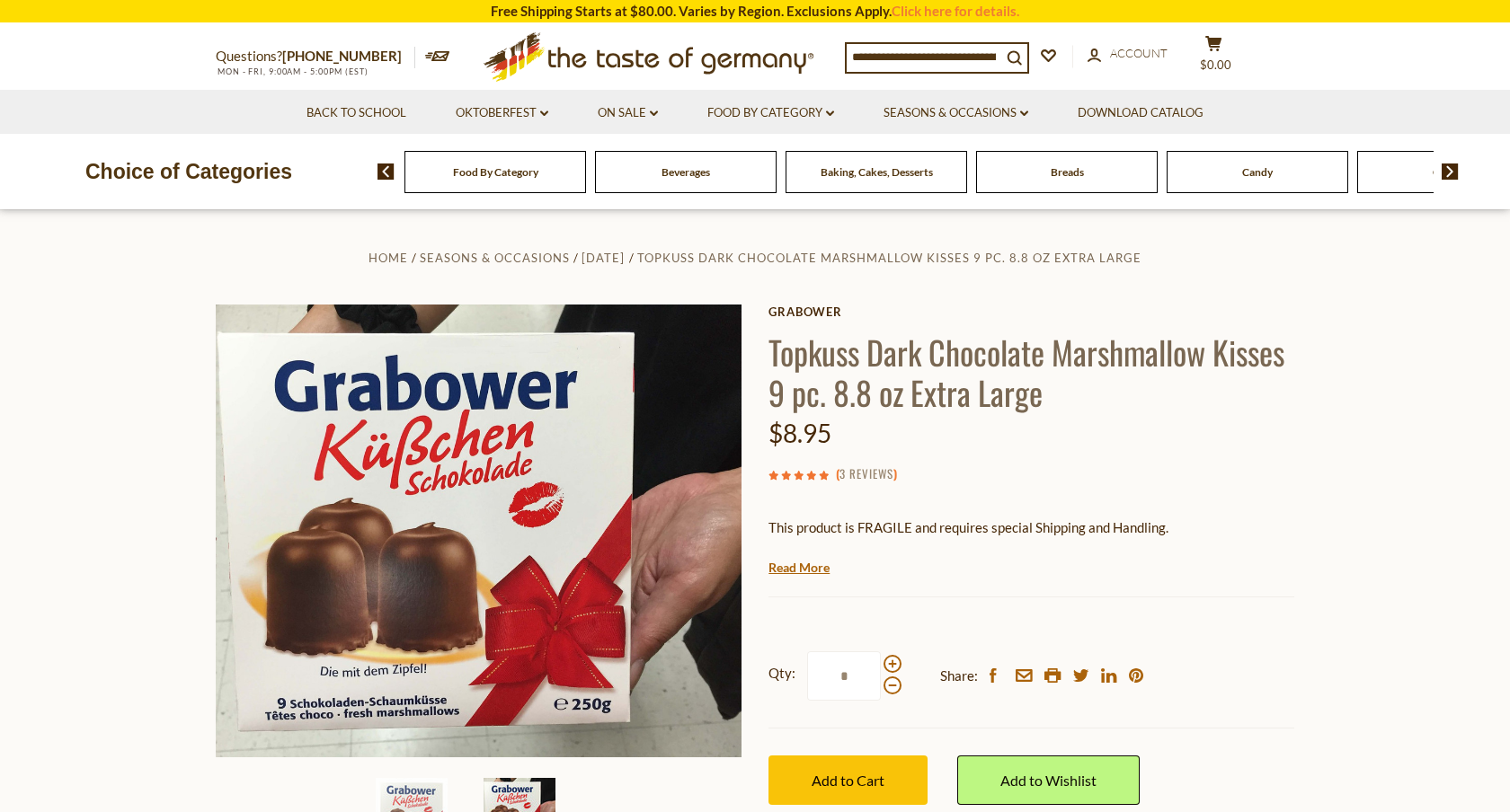 The height and width of the screenshot is (812, 1510). Describe the element at coordinates (801, 433) in the screenshot. I see `span: $8.95` at that location.